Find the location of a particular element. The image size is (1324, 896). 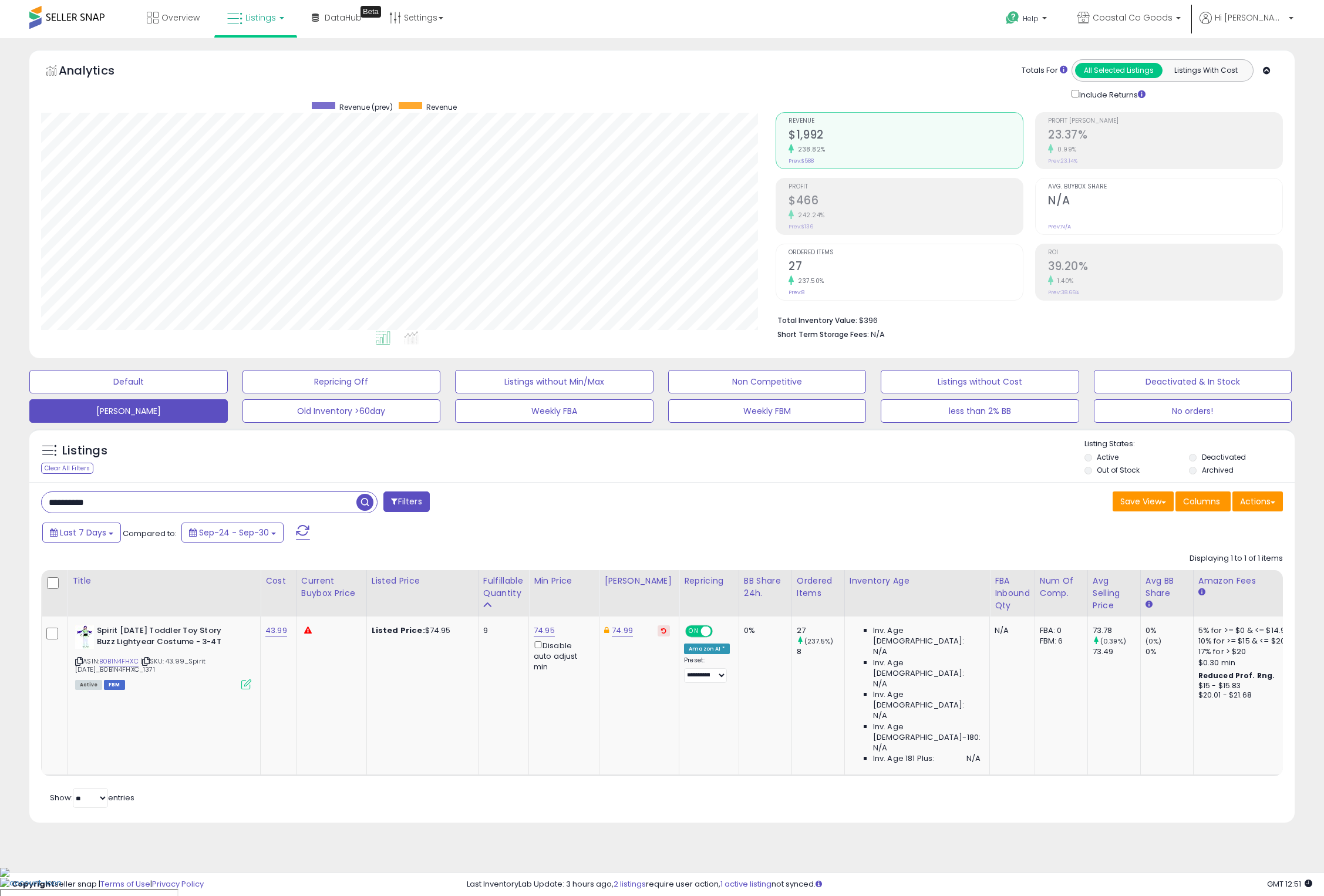

span: Sep-24 - Sep-30 is located at coordinates (234, 533).